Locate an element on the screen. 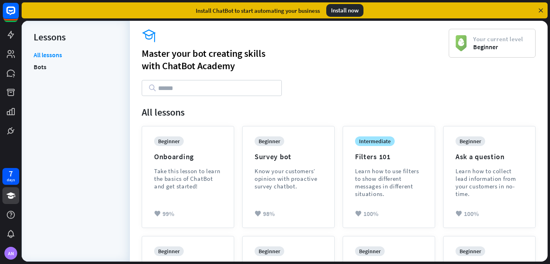  i: academy is located at coordinates (295, 36).